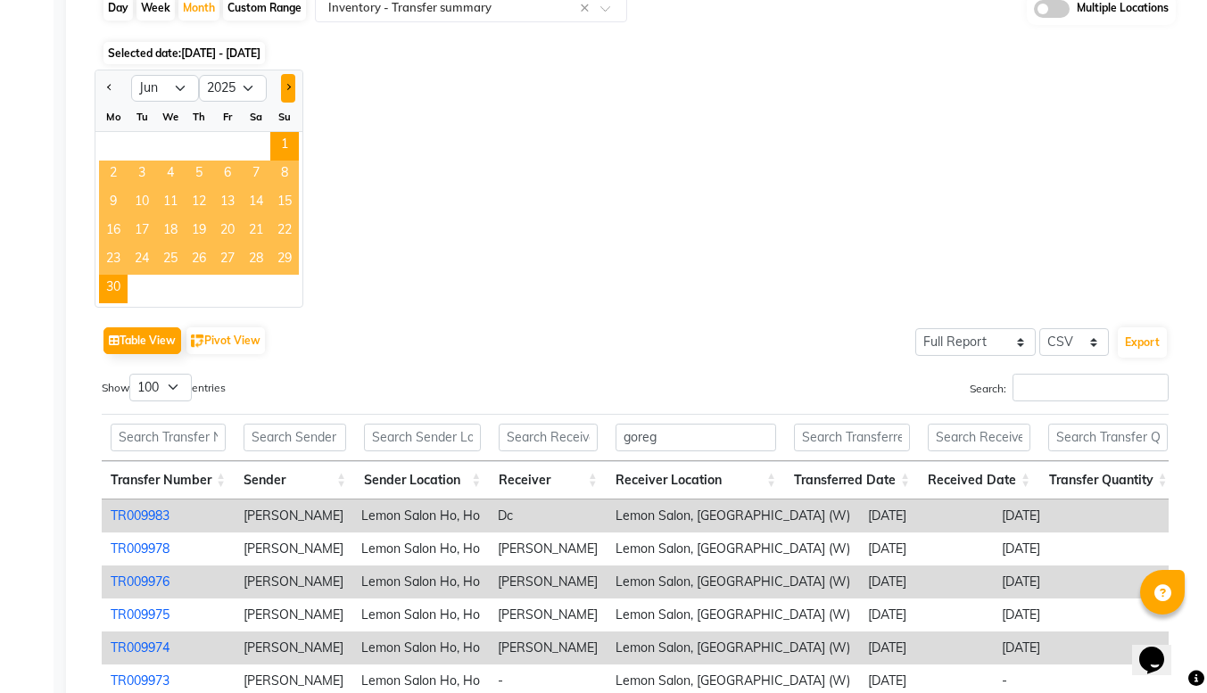 This screenshot has height=693, width=1207. Describe the element at coordinates (1091, 387) in the screenshot. I see `input: Search:` at that location.